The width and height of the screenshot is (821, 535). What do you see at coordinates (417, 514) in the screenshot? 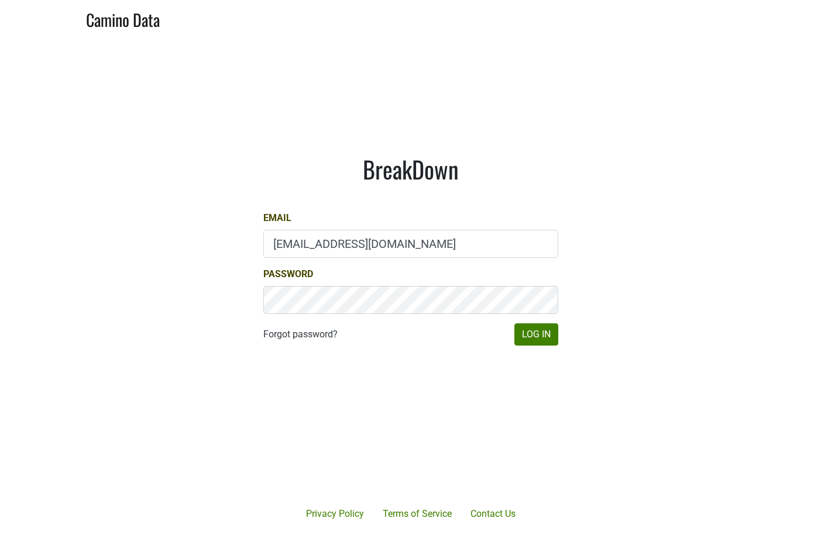
I see `a: Terms of Service` at bounding box center [417, 514].